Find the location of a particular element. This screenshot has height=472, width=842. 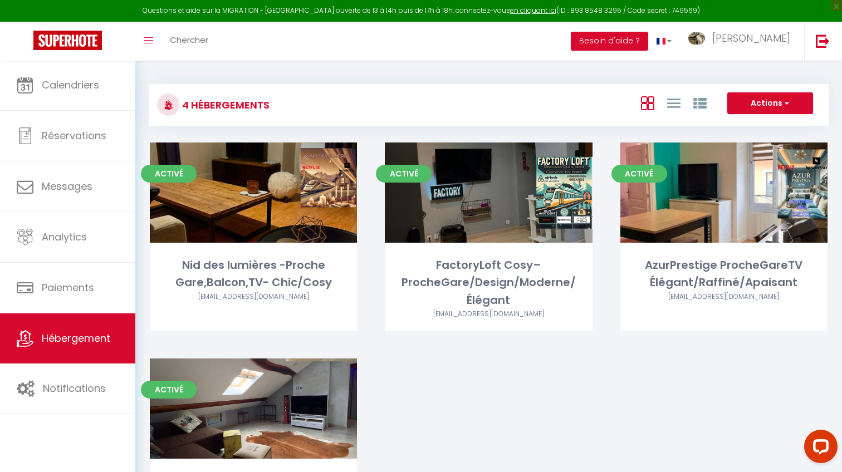

a: Vue en Liste is located at coordinates (674, 102).